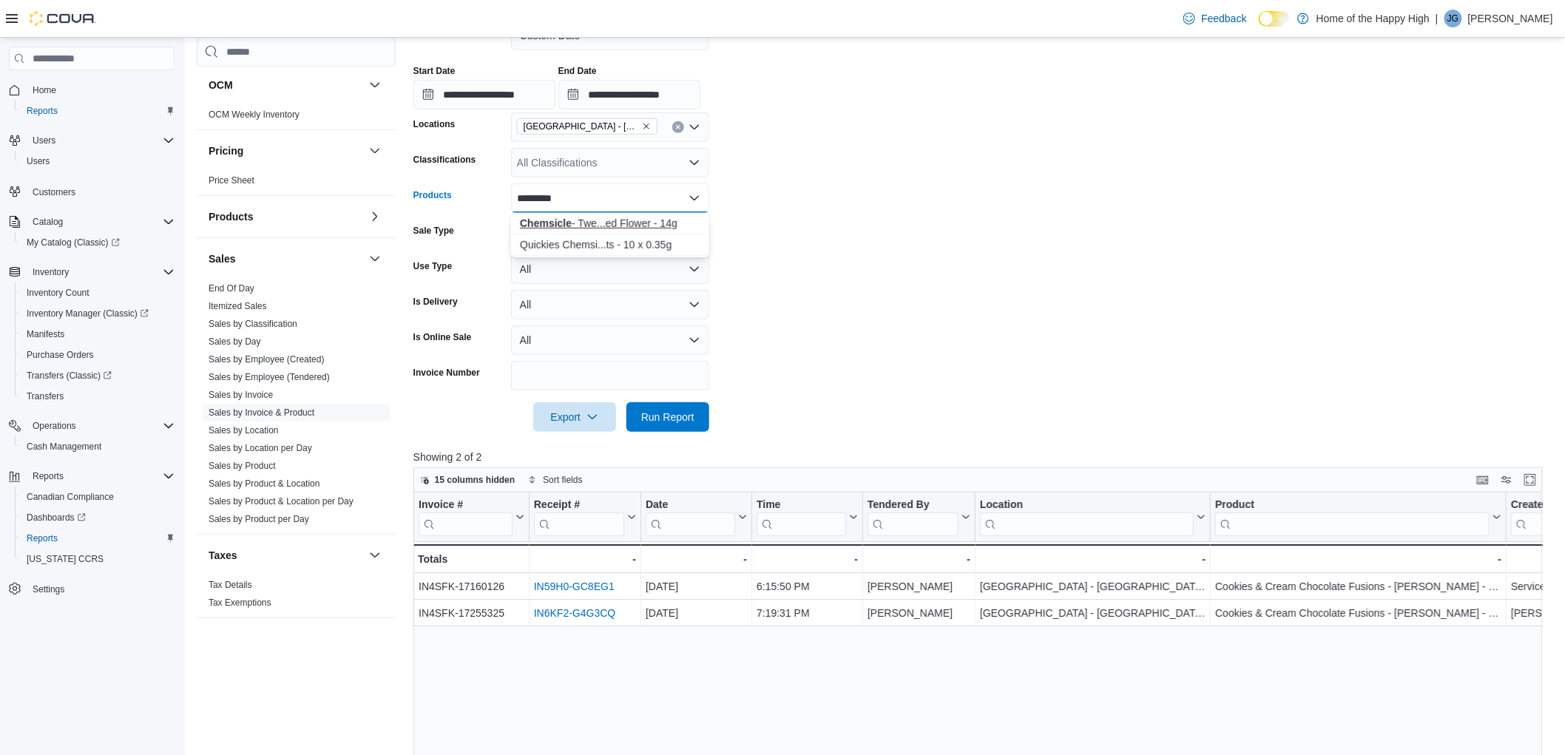  What do you see at coordinates (264, 484) in the screenshot?
I see `a: Sales by Product & Location` at bounding box center [264, 484].